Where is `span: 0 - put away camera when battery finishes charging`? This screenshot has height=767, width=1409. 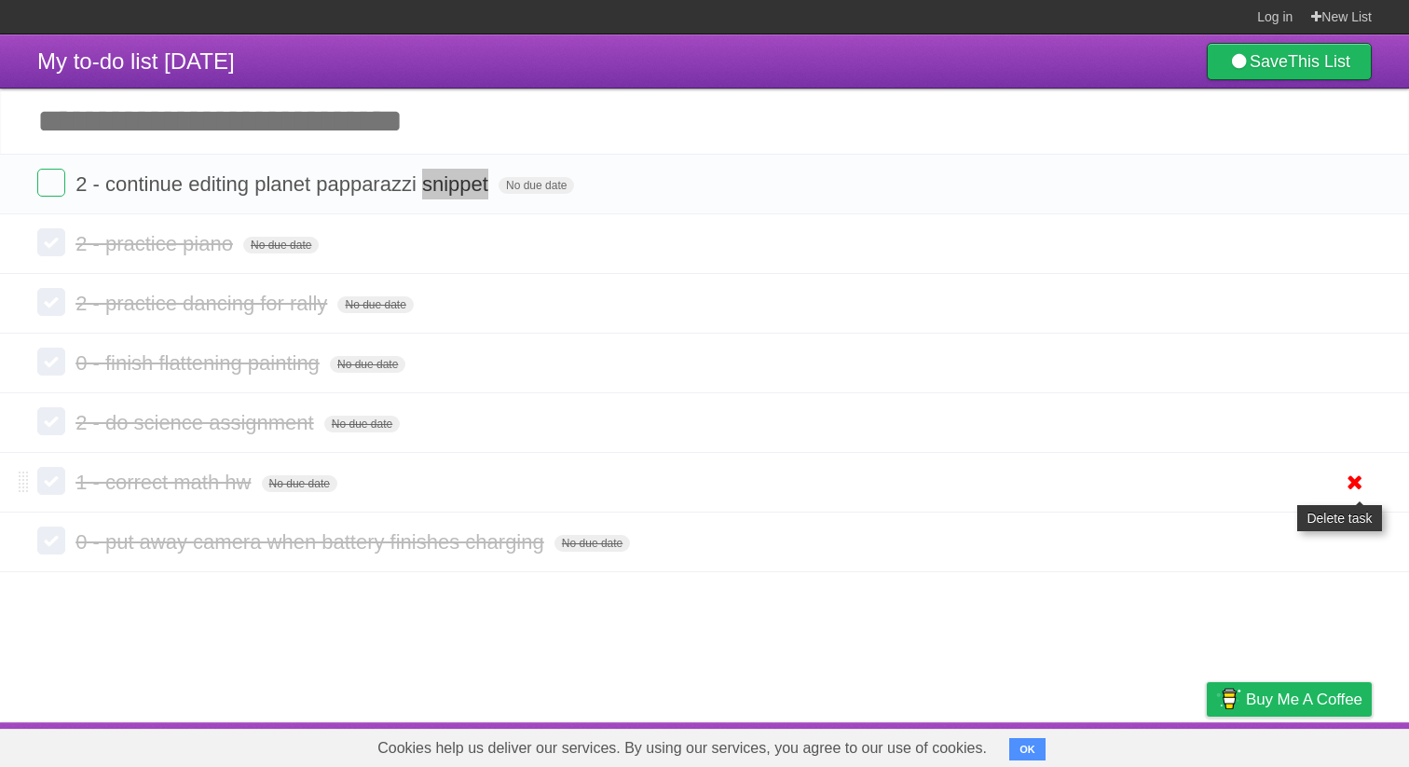
span: 0 - put away camera when battery finishes charging is located at coordinates (312, 541).